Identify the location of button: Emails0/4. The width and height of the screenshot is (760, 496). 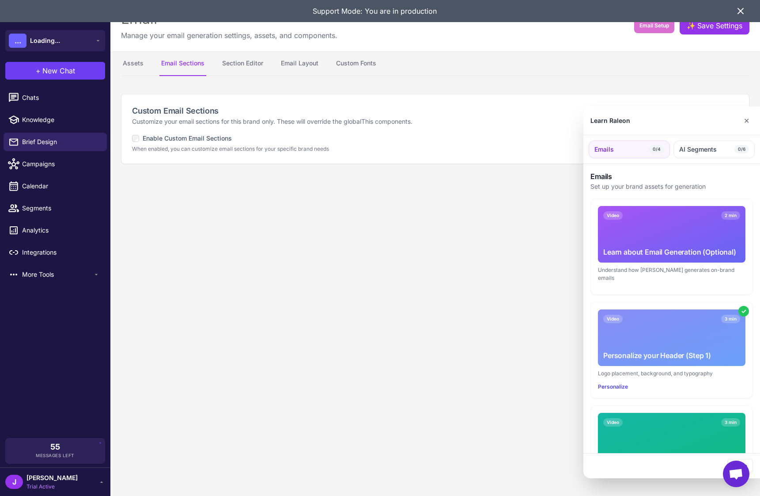
(630, 149).